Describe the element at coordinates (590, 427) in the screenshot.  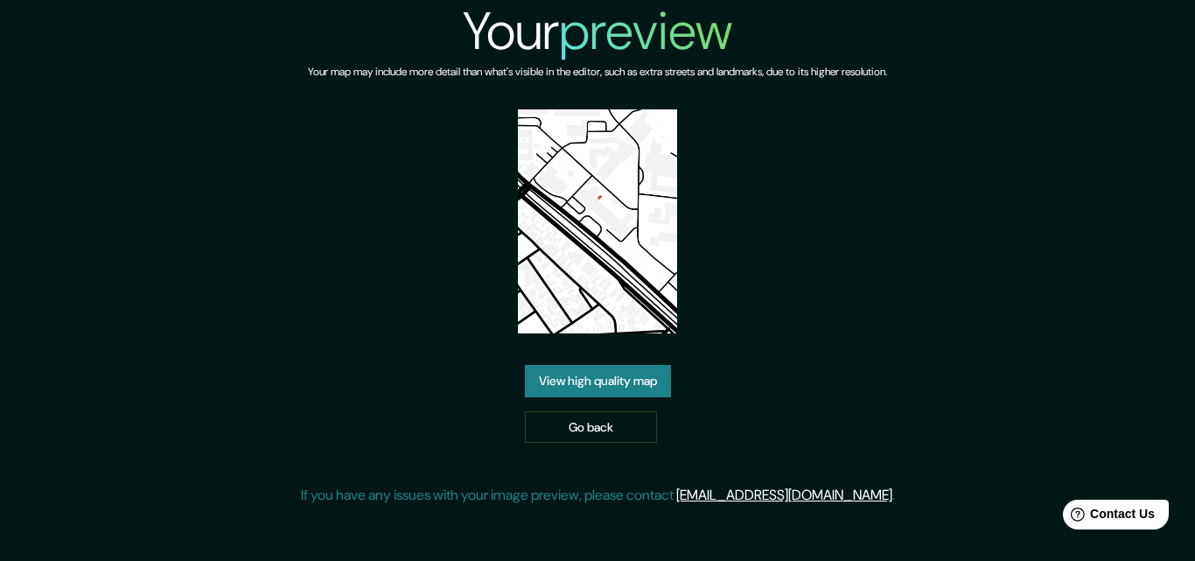
I see `a: Go back` at that location.